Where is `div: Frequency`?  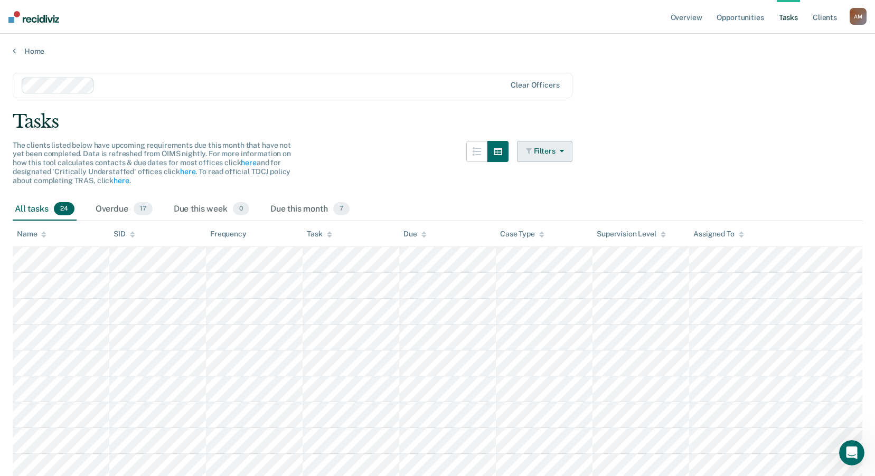
div: Frequency is located at coordinates (228, 234).